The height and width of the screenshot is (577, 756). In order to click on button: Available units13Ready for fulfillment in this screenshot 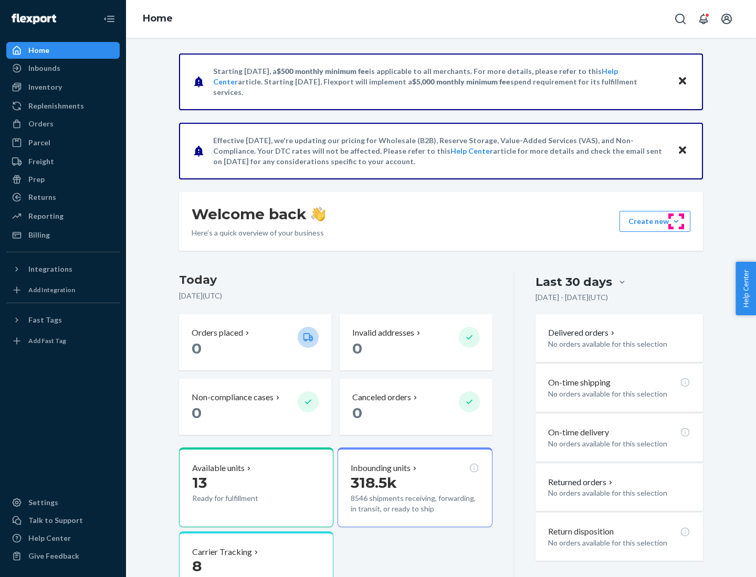, I will do `click(256, 488)`.